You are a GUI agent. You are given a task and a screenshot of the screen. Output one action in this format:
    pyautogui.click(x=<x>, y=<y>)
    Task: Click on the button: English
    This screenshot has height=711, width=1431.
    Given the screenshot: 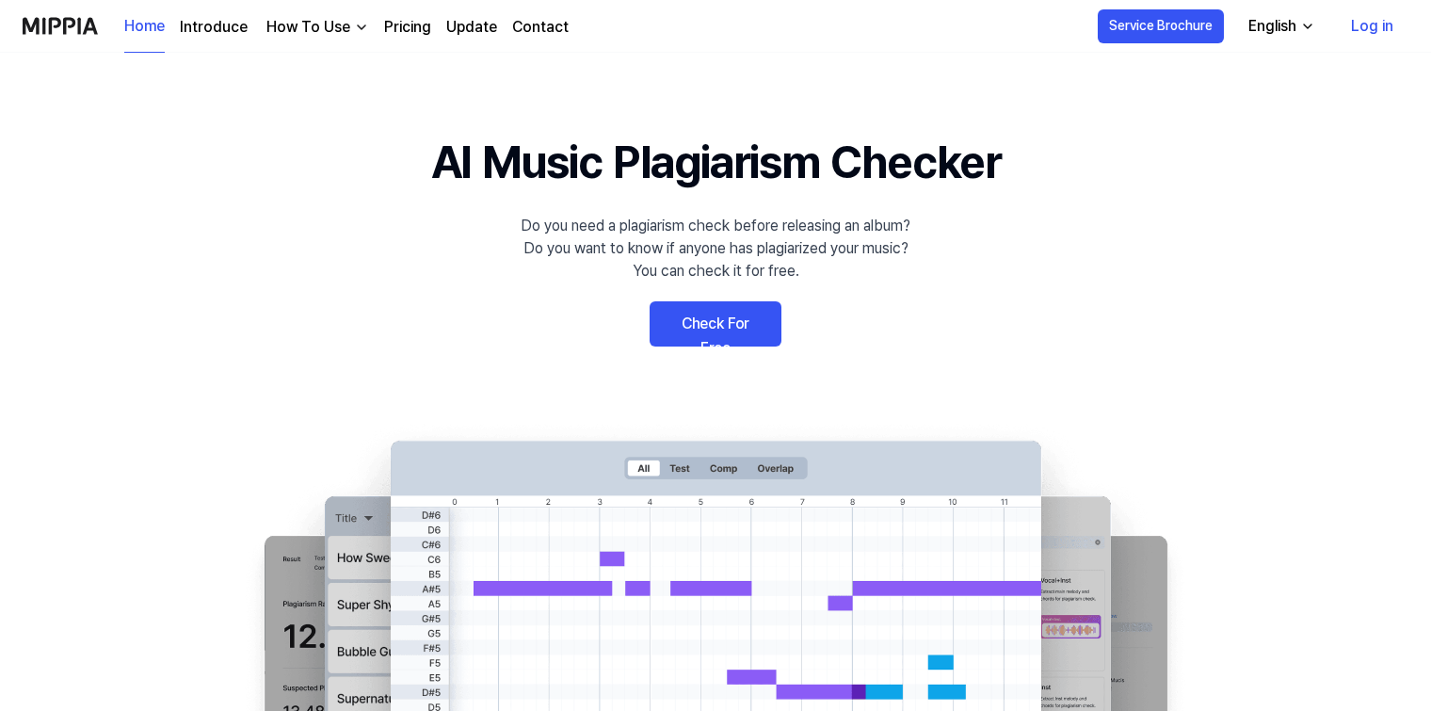 What is the action you would take?
    pyautogui.click(x=1279, y=26)
    